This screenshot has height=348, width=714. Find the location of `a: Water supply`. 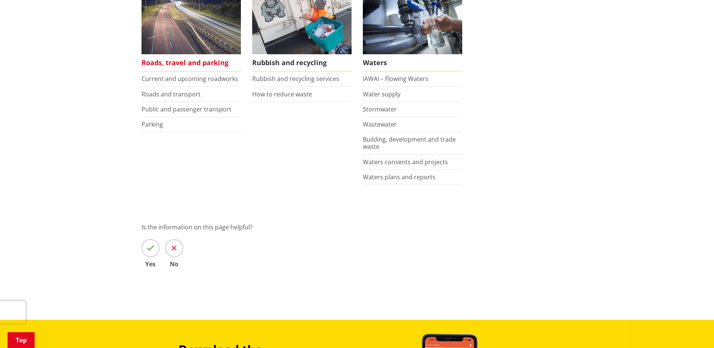

a: Water supply is located at coordinates (382, 94).